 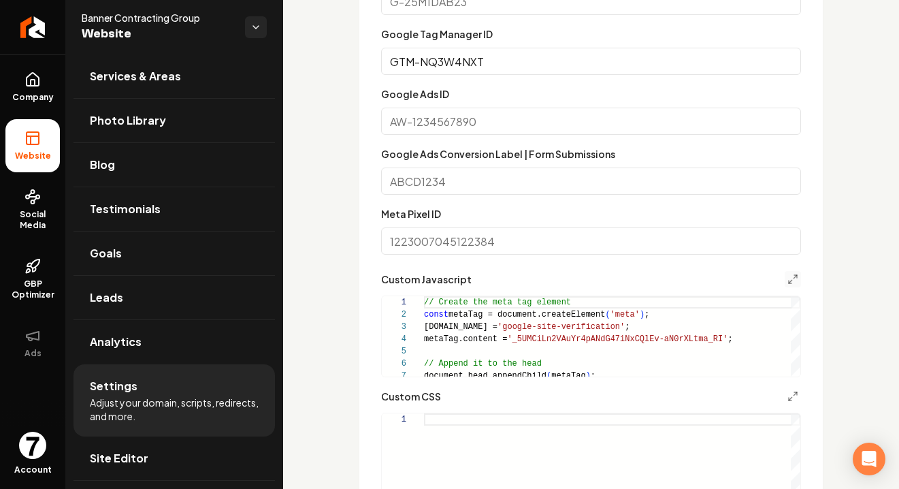 What do you see at coordinates (33, 445) in the screenshot?
I see `button: Open user button` at bounding box center [33, 445].